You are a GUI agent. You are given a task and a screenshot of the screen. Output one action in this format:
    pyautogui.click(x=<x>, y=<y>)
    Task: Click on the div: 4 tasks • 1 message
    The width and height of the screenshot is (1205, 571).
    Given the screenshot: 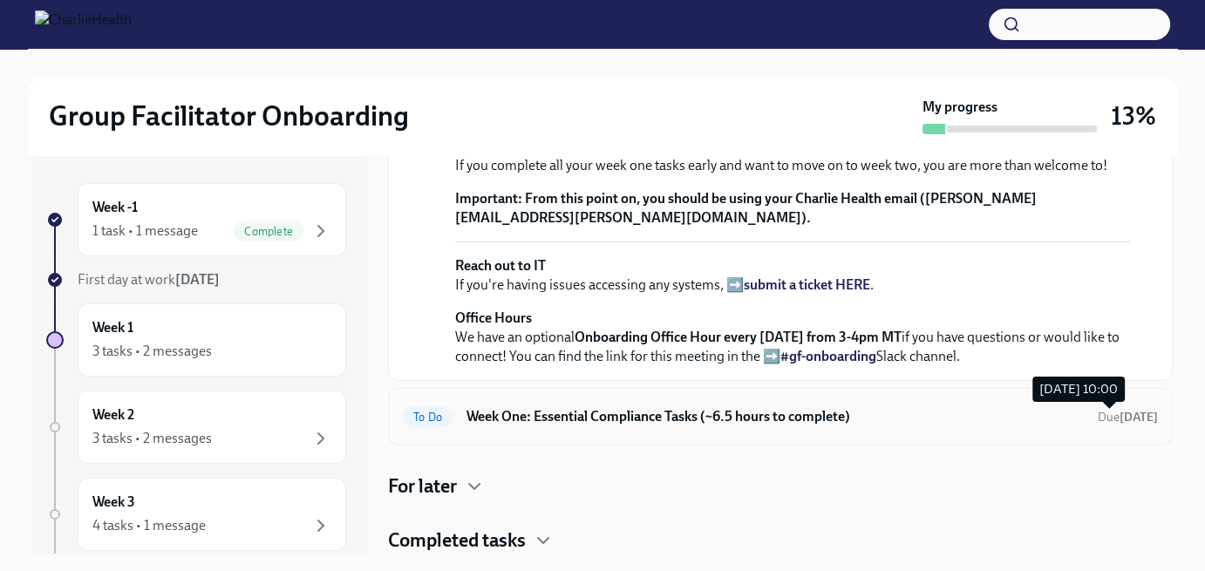 What is the action you would take?
    pyautogui.click(x=149, y=526)
    